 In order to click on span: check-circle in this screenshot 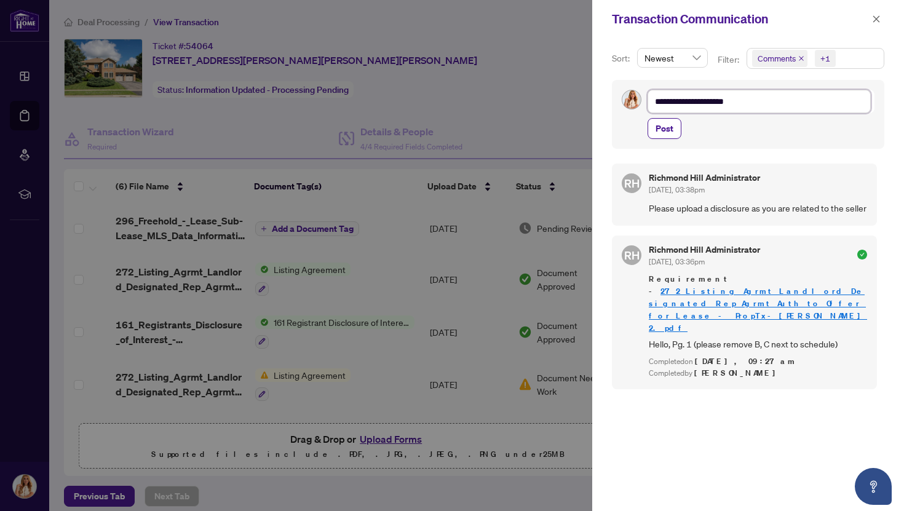, I will do `click(862, 254)`.